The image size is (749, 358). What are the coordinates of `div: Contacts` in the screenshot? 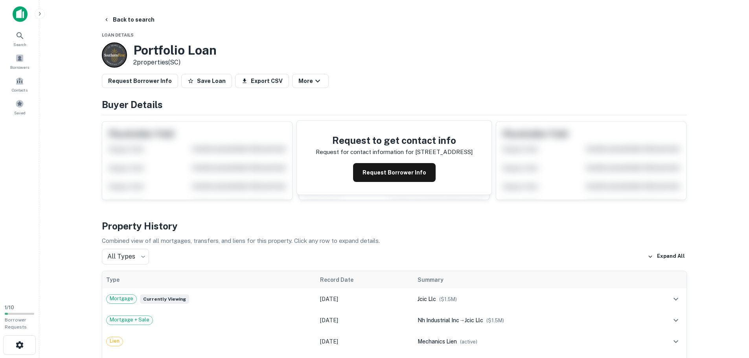 It's located at (20, 84).